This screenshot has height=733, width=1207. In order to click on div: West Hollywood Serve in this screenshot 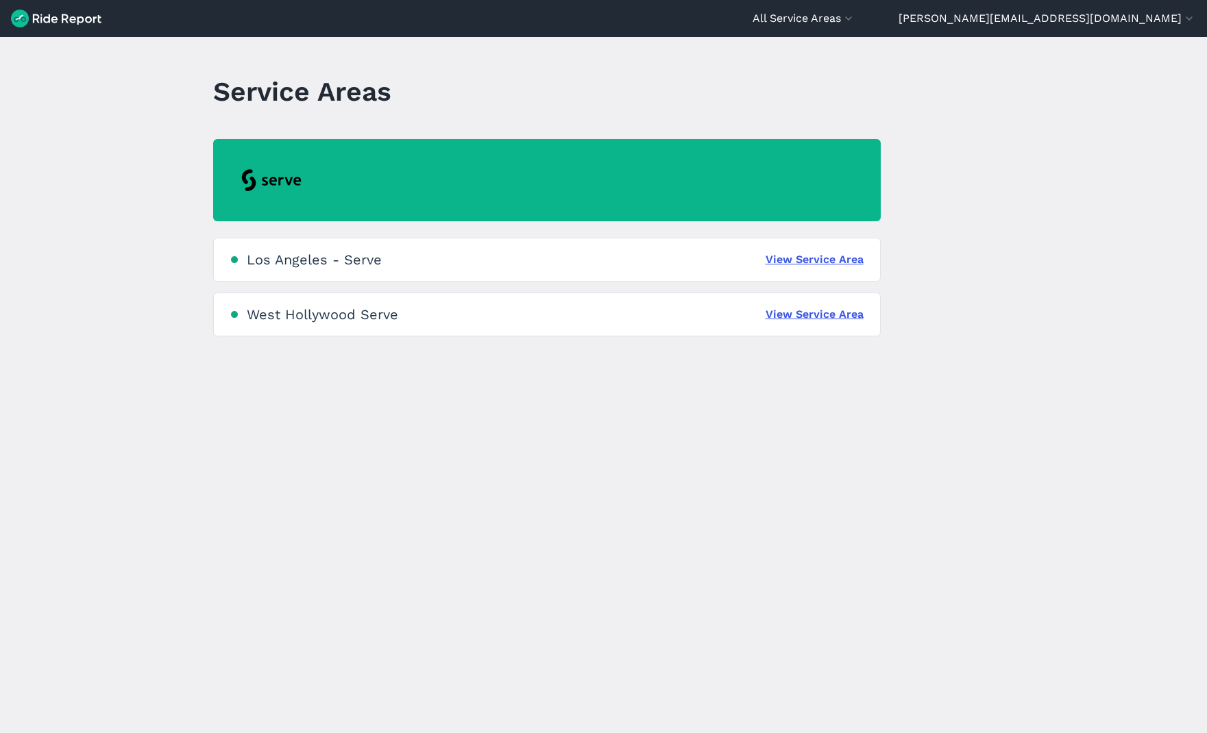, I will do `click(322, 315)`.